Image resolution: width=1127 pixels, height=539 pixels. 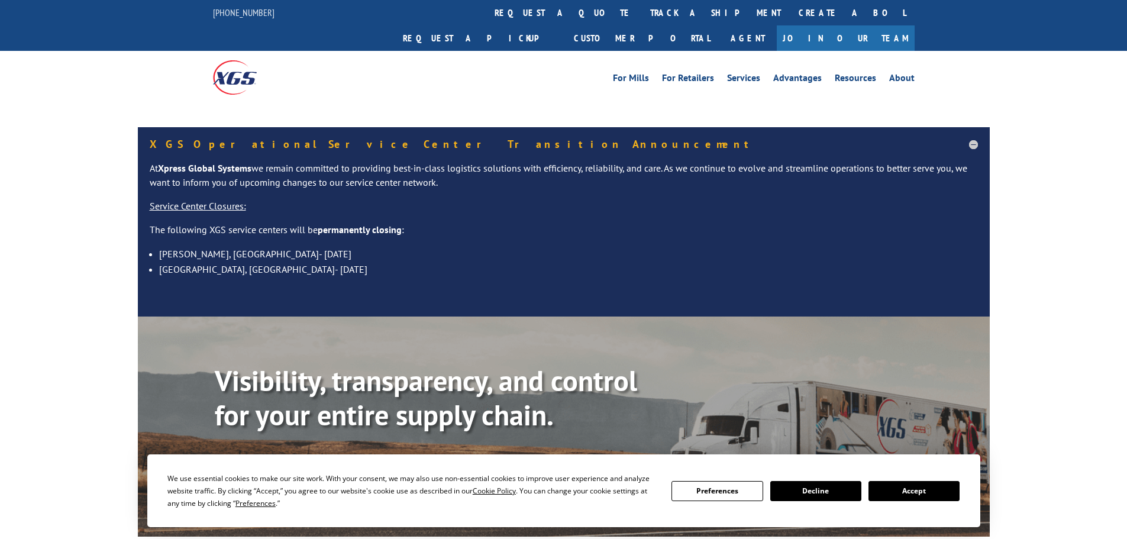 I want to click on a: Request a pickup, so click(x=479, y=38).